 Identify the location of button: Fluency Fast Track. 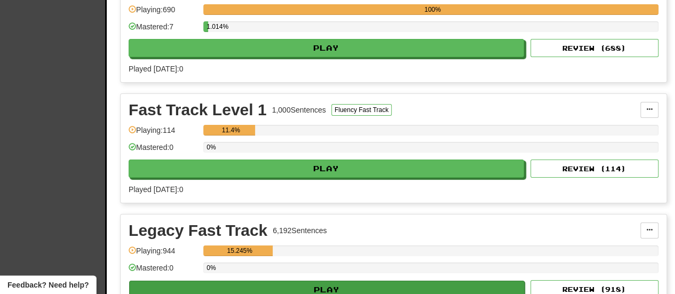
(361, 110).